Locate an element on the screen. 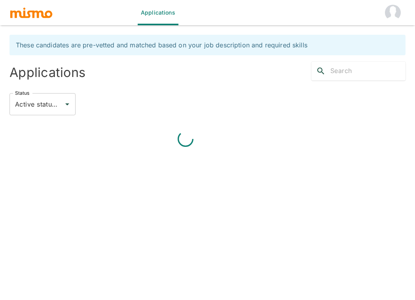 The width and height of the screenshot is (415, 300). label: Status is located at coordinates (22, 93).